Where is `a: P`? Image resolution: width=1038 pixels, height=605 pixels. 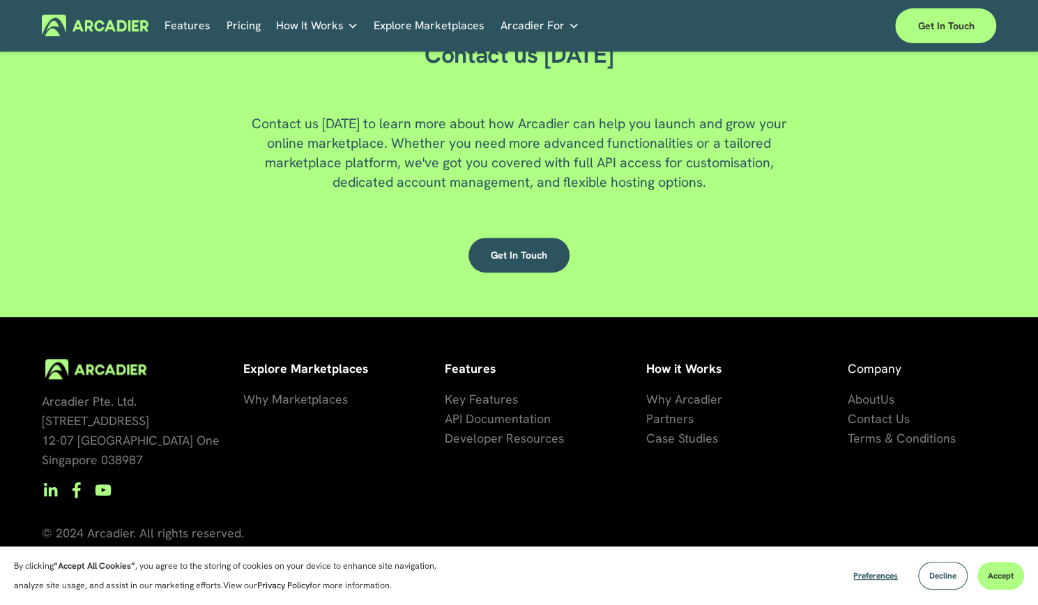 a: P is located at coordinates (650, 419).